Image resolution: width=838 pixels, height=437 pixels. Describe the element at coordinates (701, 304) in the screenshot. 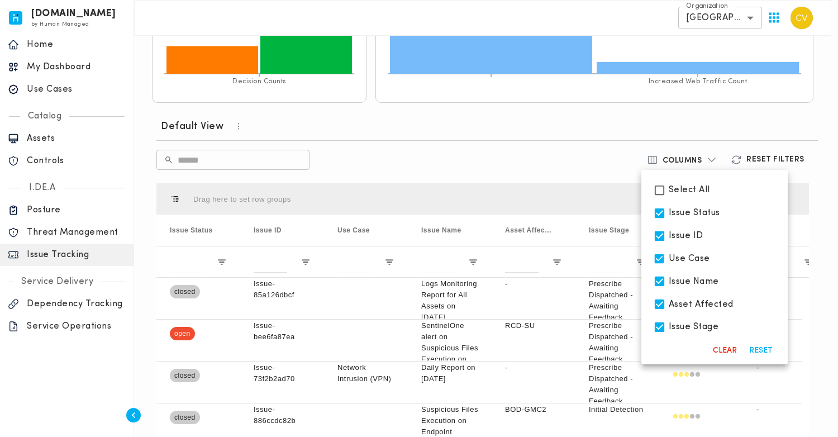

I see `span: Asset Affected` at that location.